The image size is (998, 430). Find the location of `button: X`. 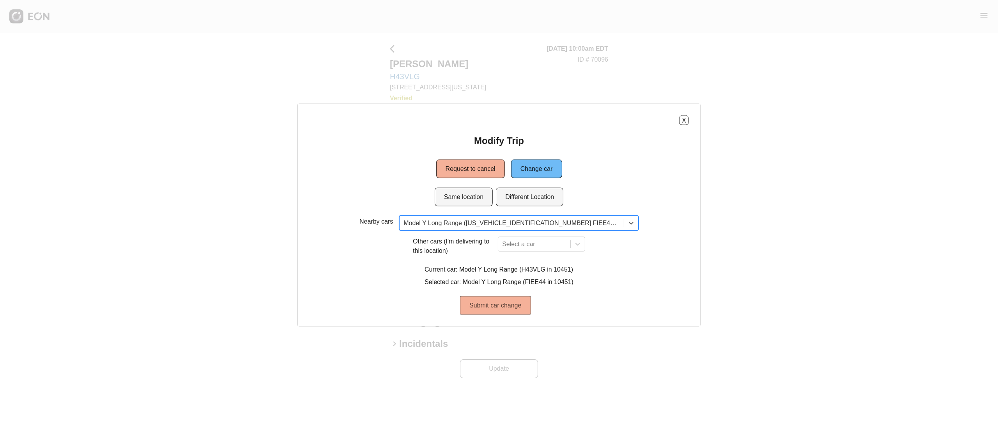

button: X is located at coordinates (684, 120).